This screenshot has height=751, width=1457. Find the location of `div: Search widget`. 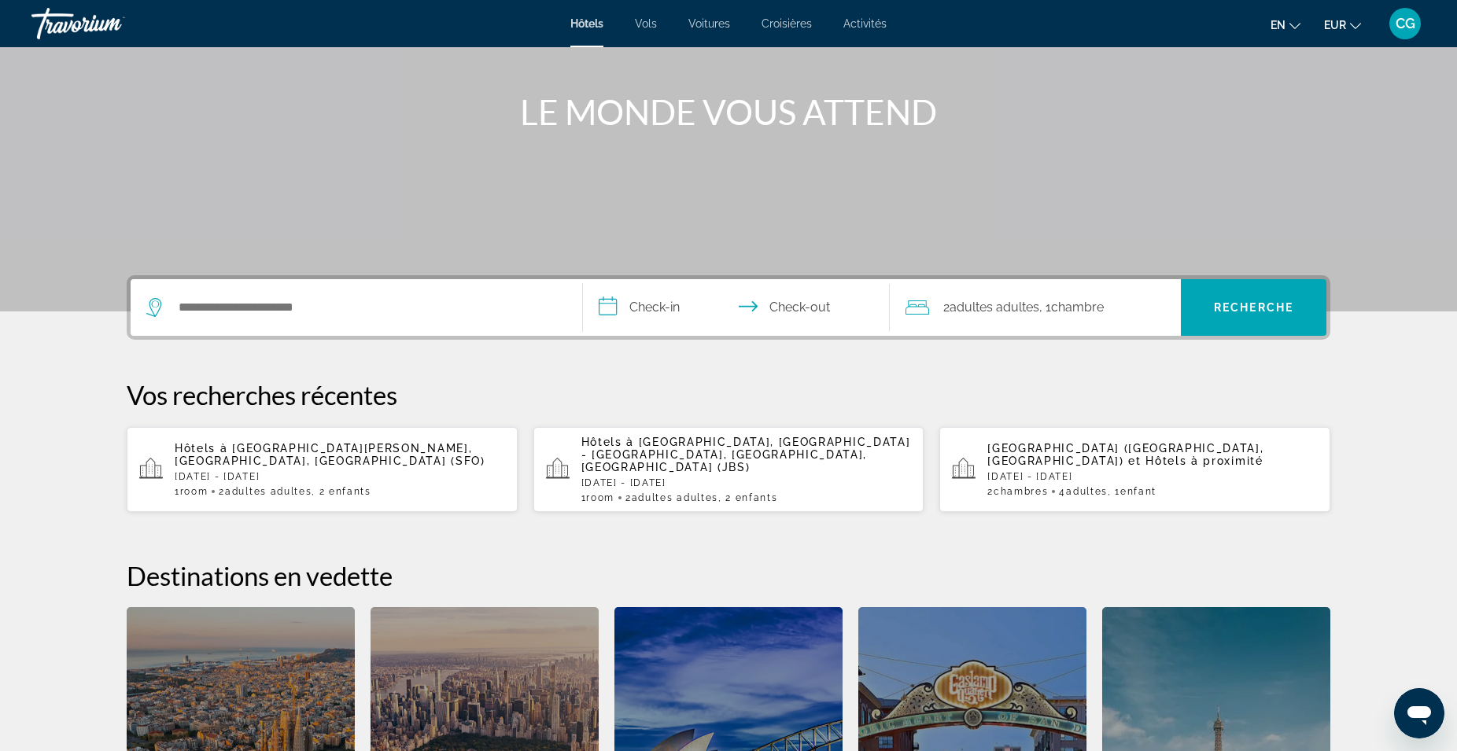

div: Search widget is located at coordinates (728, 308).